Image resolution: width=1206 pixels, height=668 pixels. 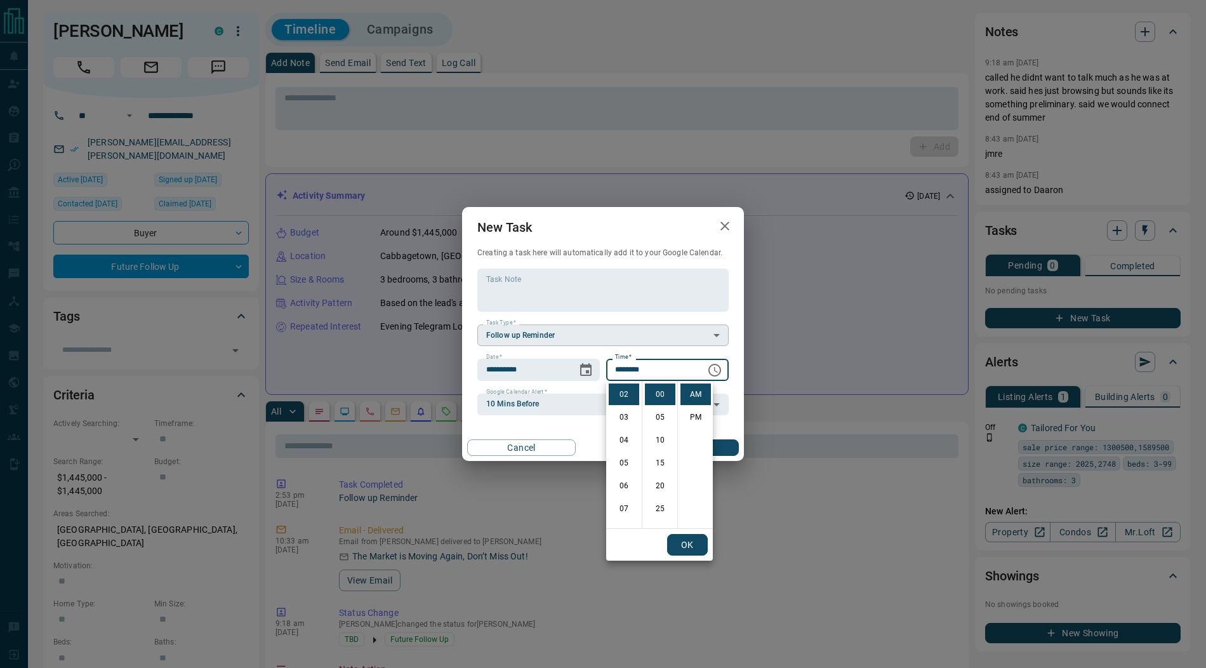 I want to click on li: 5 hours, so click(x=624, y=463).